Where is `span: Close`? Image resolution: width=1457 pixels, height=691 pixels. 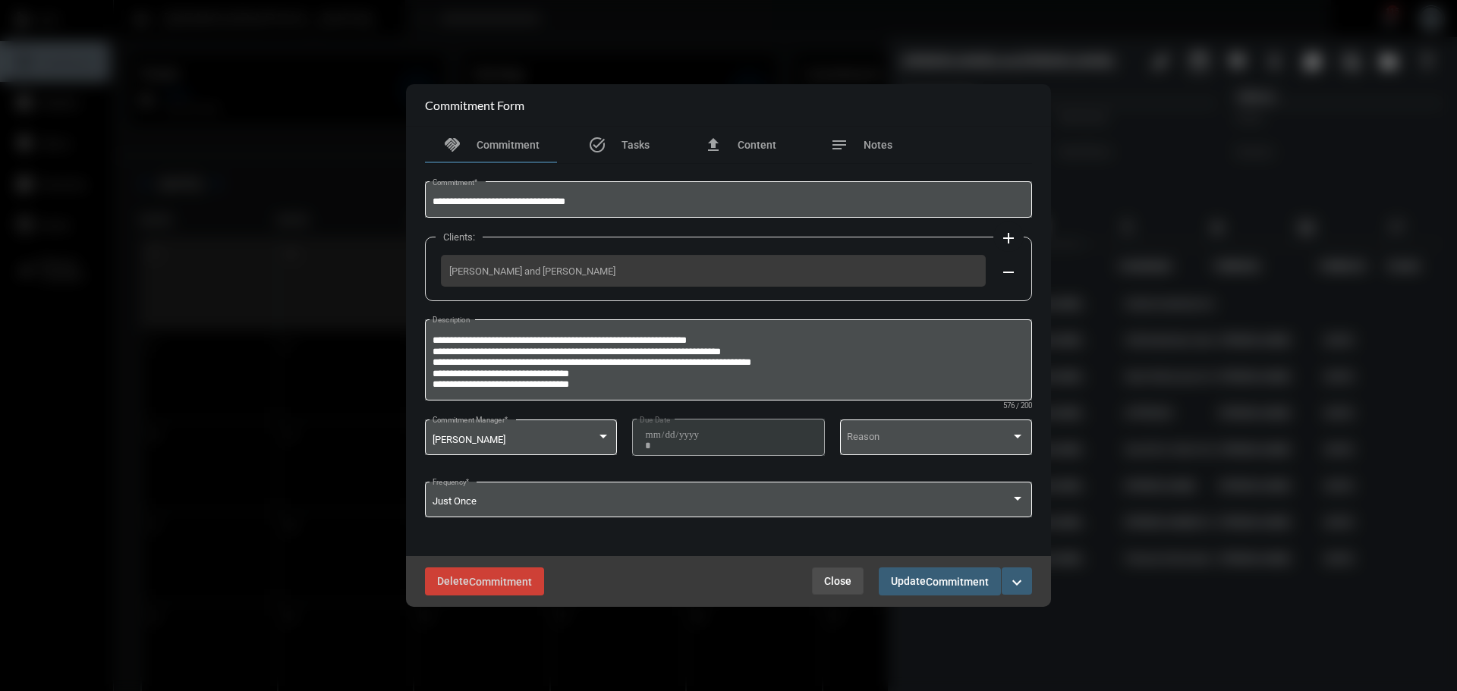
span: Close is located at coordinates (838, 581).